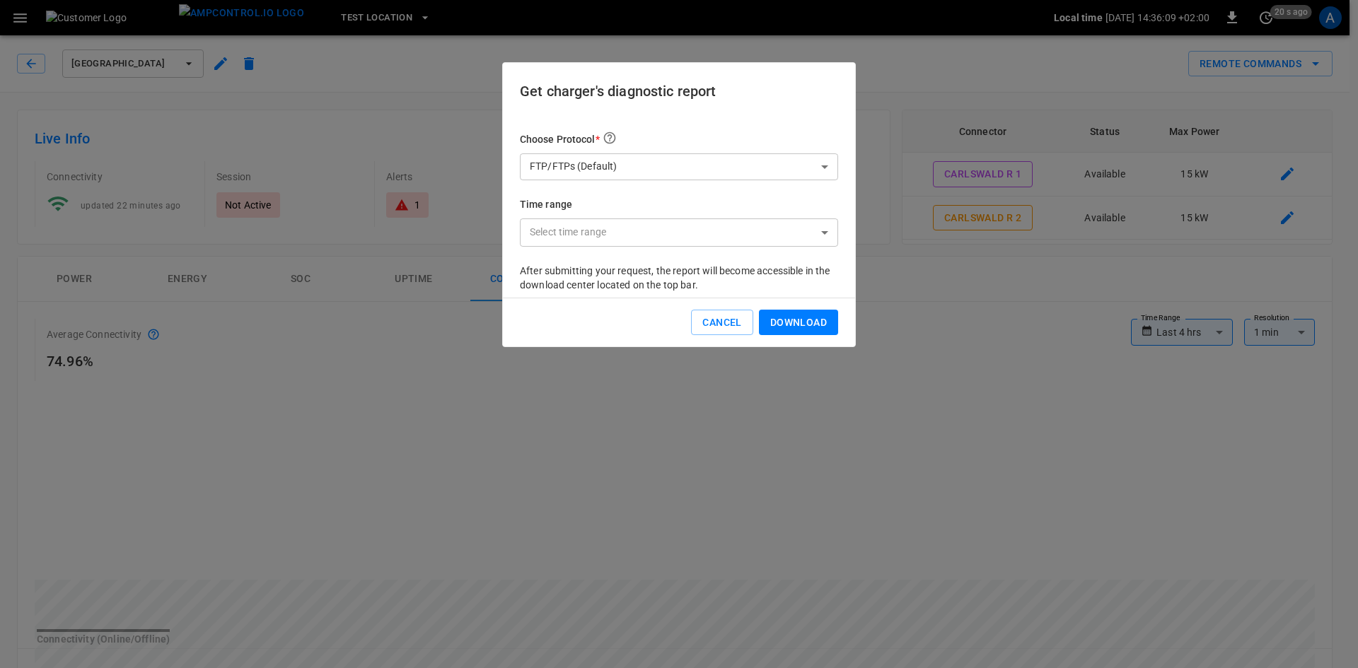 Image resolution: width=1358 pixels, height=668 pixels. I want to click on h6: Get charger's diagnostic report, so click(679, 91).